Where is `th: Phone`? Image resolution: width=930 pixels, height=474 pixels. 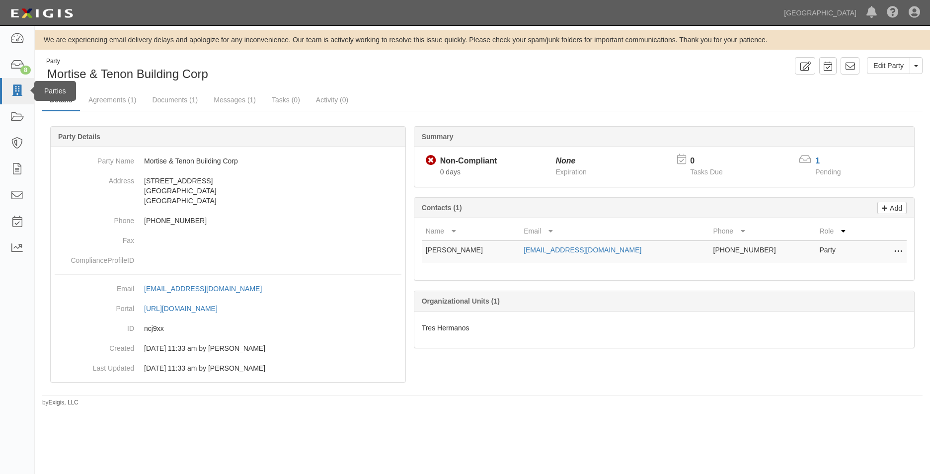 th: Phone is located at coordinates (762, 231).